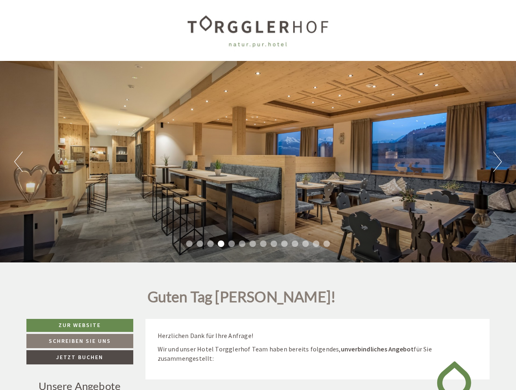  What do you see at coordinates (80, 341) in the screenshot?
I see `a: Schreiben Sie uns` at bounding box center [80, 341].